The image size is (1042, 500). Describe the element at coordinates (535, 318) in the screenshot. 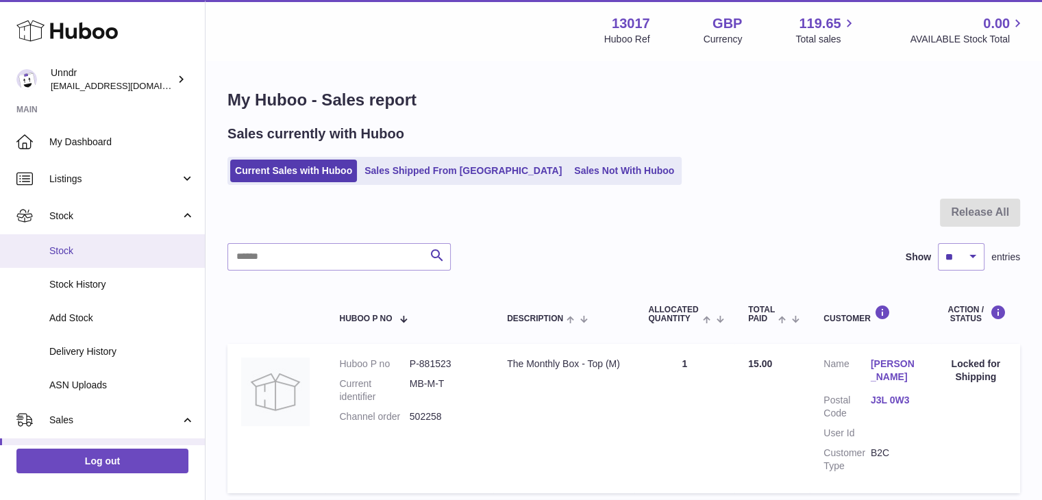

I see `span: Description` at that location.